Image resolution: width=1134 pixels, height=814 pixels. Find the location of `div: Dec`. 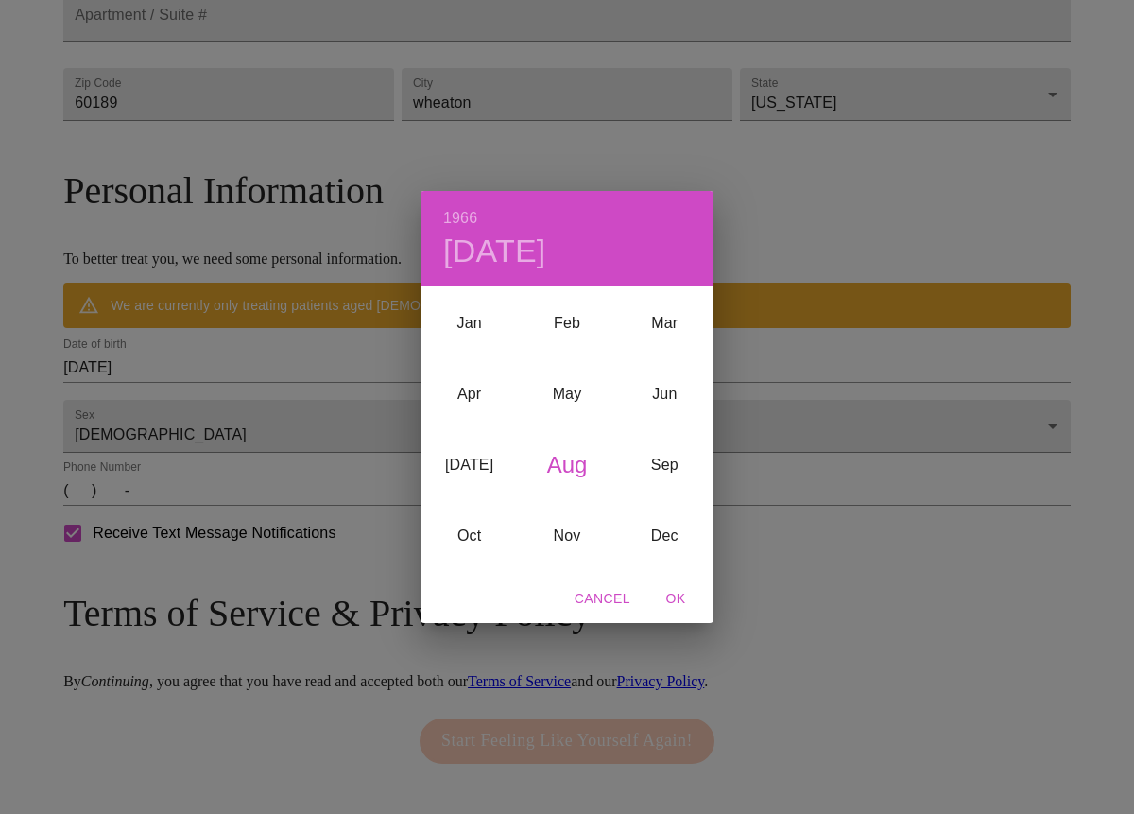

div: Dec is located at coordinates (664, 535).